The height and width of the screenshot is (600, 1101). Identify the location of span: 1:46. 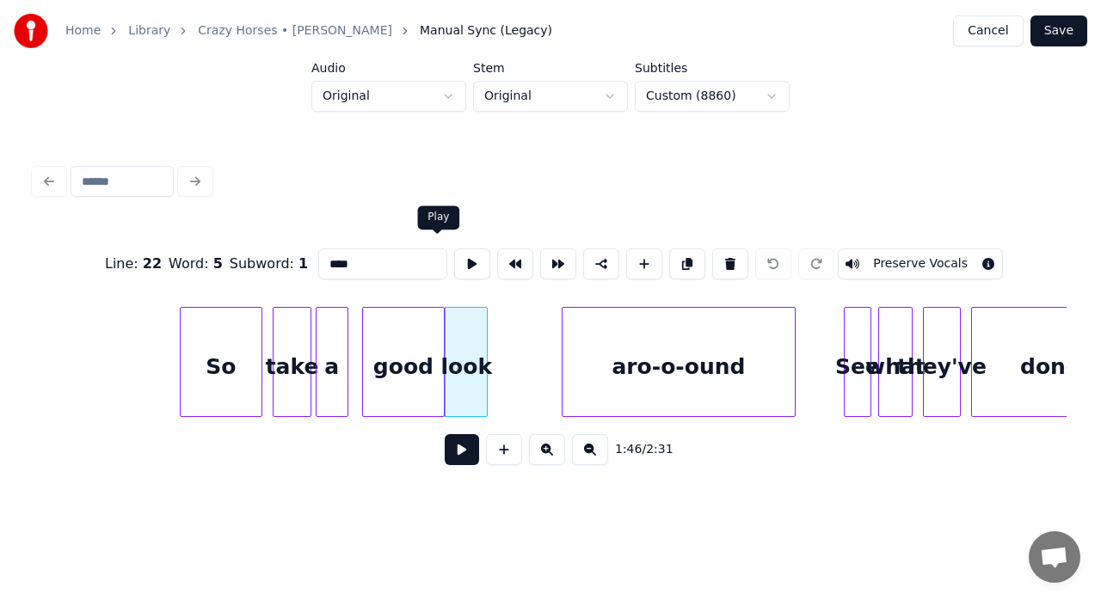
(628, 450).